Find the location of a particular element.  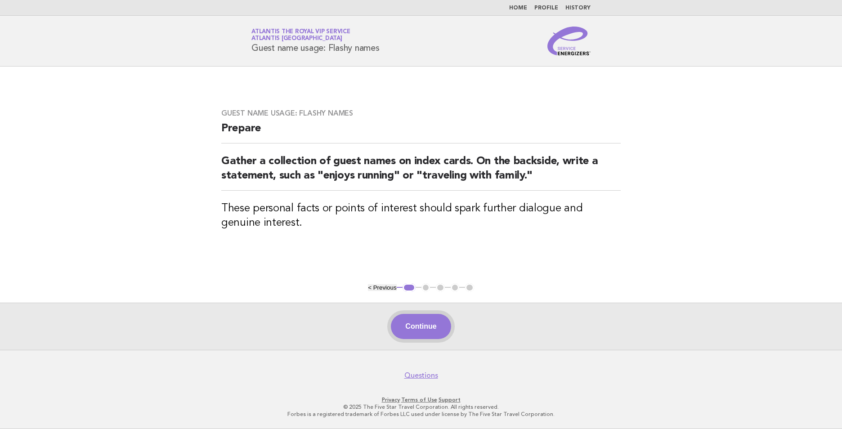

h1: Guest name usage: Flashy names is located at coordinates (315, 41).